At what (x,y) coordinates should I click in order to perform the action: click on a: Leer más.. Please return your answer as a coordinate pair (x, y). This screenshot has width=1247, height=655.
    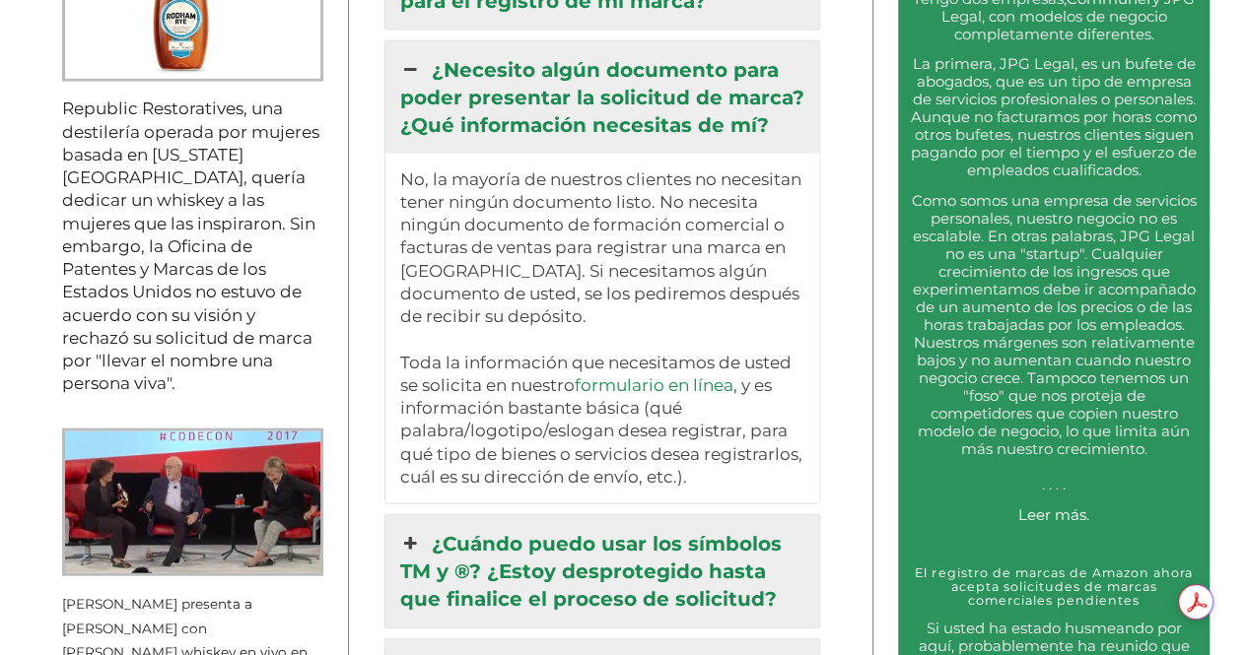
    Looking at the image, I should click on (1054, 514).